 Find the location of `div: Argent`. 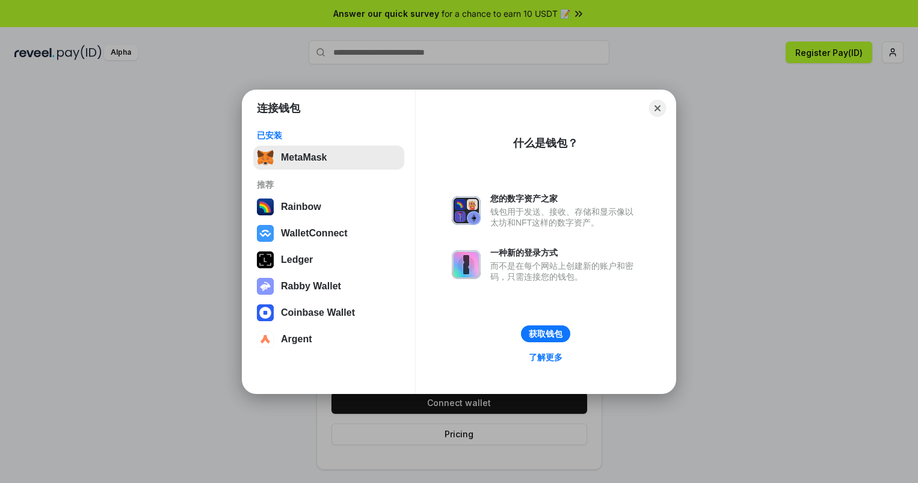

div: Argent is located at coordinates (296, 339).